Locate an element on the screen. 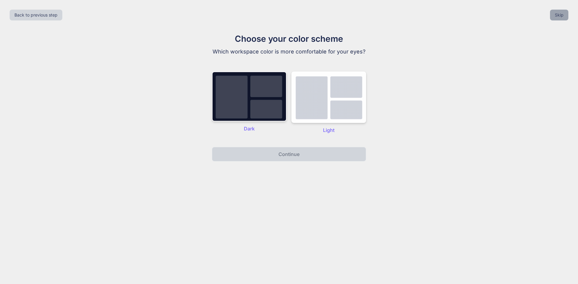 The height and width of the screenshot is (284, 578). p: Light is located at coordinates (329, 130).